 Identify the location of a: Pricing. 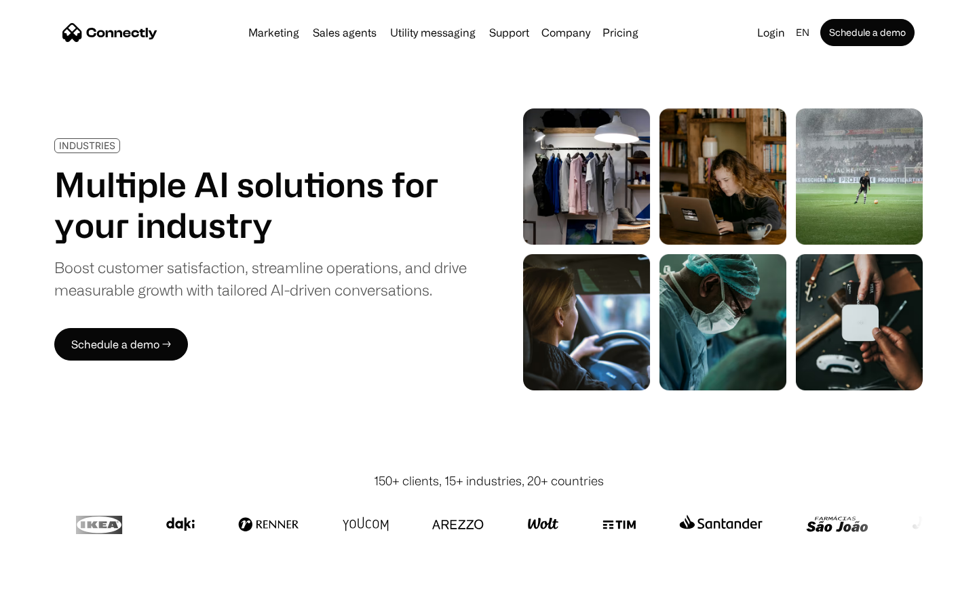
(620, 33).